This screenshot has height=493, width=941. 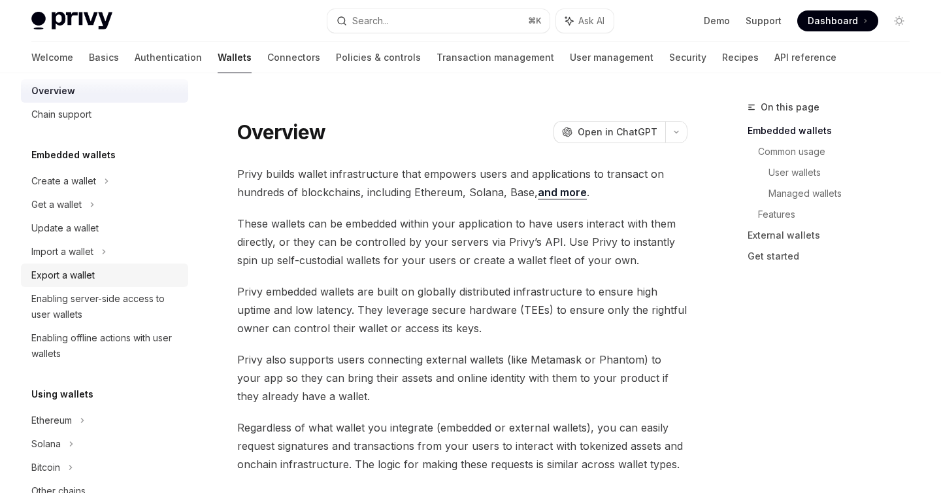 What do you see at coordinates (585, 21) in the screenshot?
I see `button: Ask AI` at bounding box center [585, 21].